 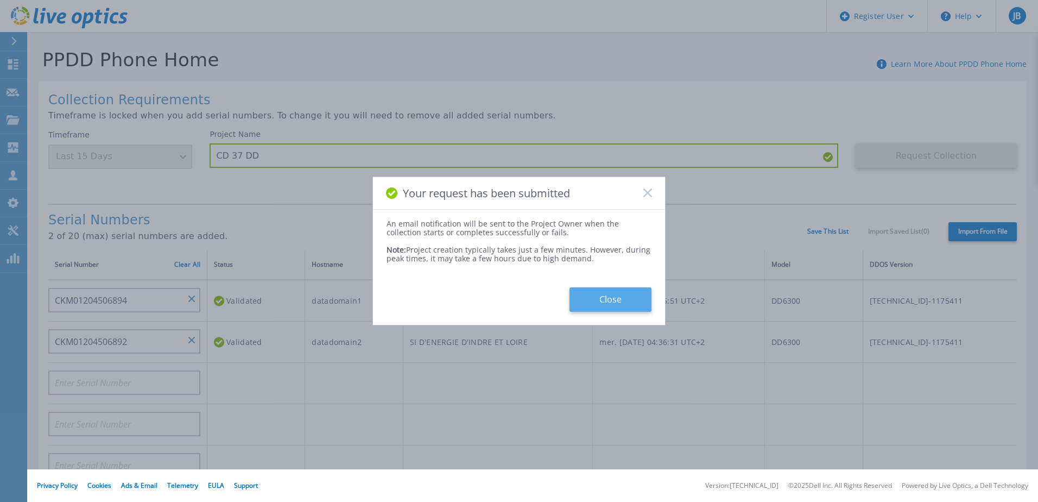 I want to click on a: Ads & Email, so click(x=139, y=485).